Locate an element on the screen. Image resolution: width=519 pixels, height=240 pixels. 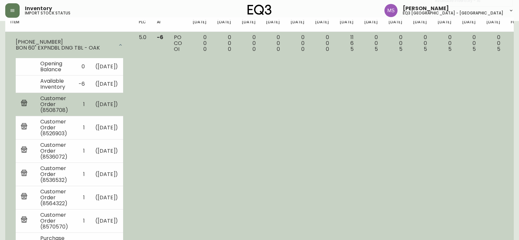
td: Customer Order (8536532) is located at coordinates (54, 174).